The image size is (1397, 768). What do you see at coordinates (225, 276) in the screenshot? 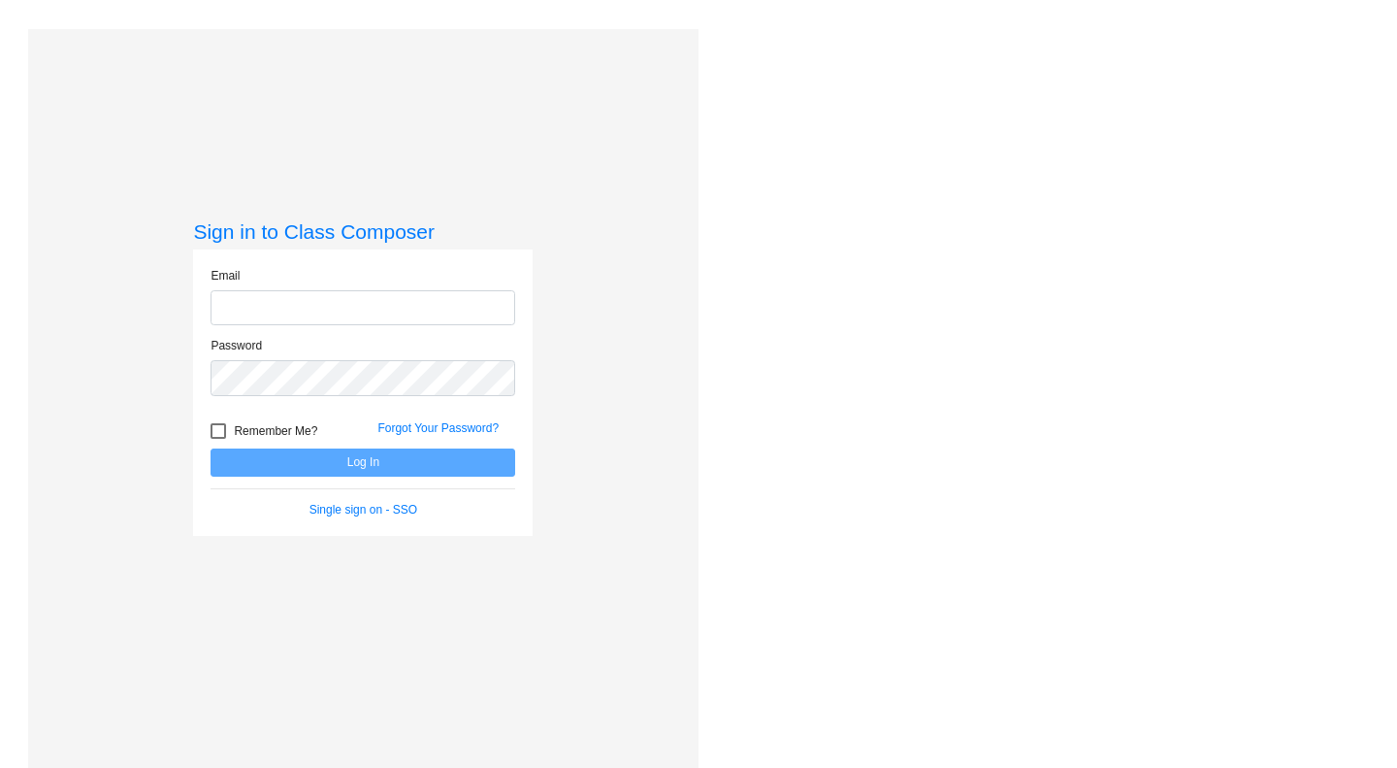
I see `label: Email` at bounding box center [225, 276].